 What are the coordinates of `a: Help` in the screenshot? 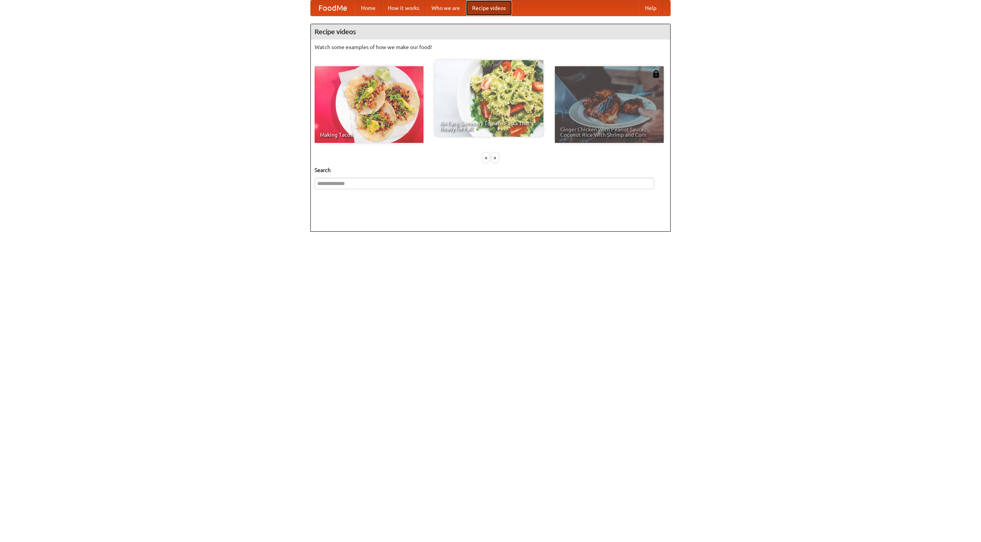 It's located at (651, 8).